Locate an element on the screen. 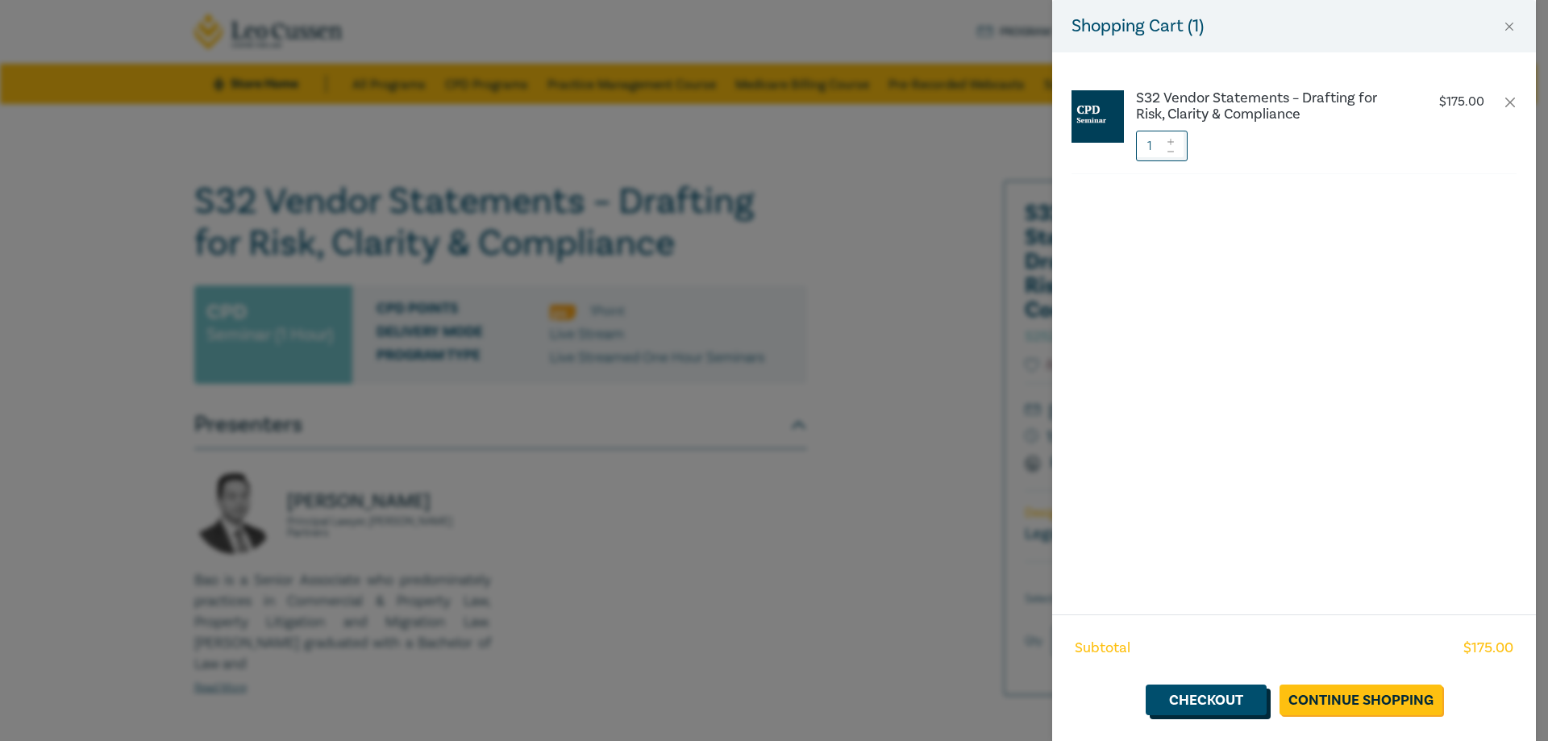 The image size is (1548, 741). h5: Shopping Cart ( 1 ) is located at coordinates (1137, 26).